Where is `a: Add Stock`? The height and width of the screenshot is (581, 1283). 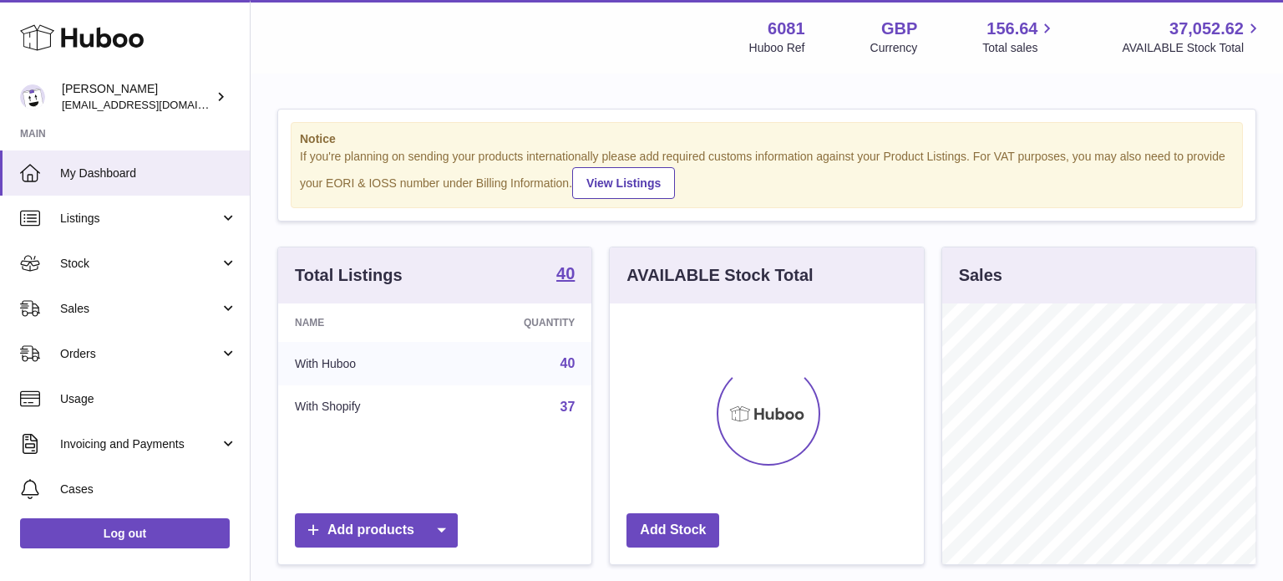 a: Add Stock is located at coordinates (672, 530).